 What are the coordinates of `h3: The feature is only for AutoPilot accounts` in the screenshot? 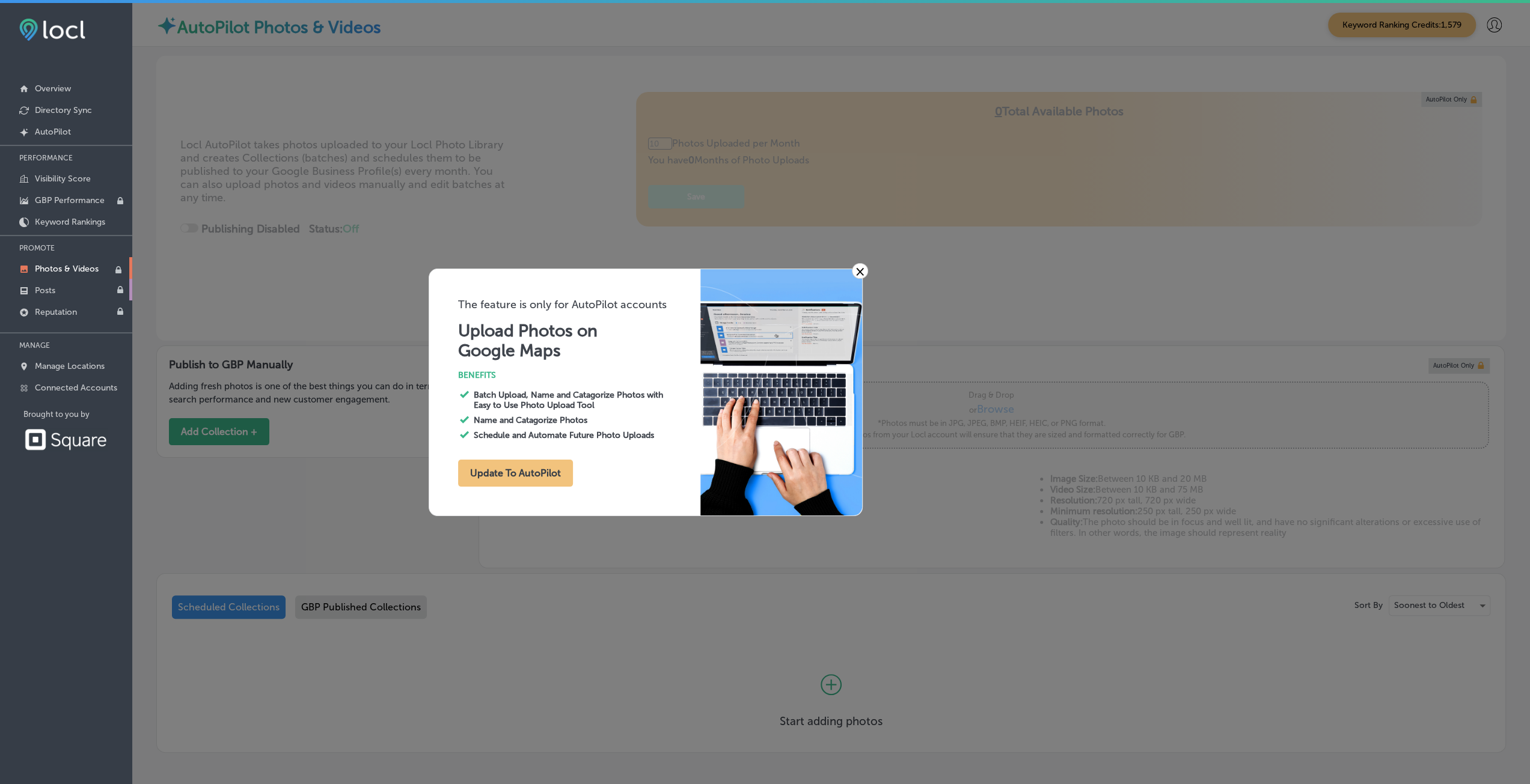 It's located at (579, 305).